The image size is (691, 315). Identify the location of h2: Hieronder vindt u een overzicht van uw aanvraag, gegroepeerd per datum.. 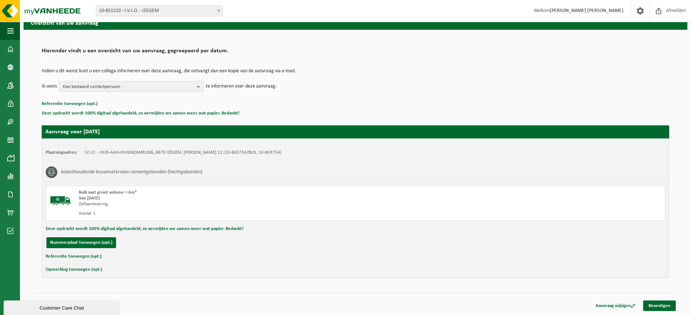
(356, 53).